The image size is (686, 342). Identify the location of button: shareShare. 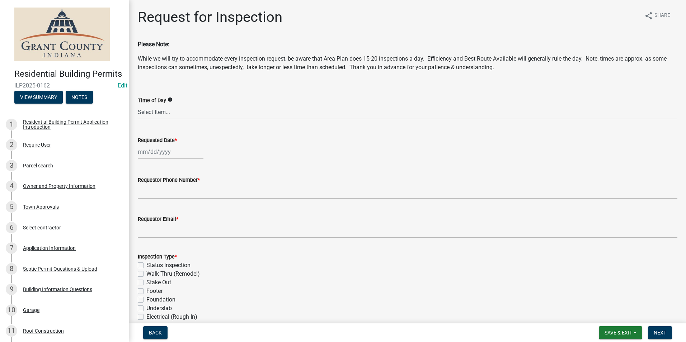
(657, 15).